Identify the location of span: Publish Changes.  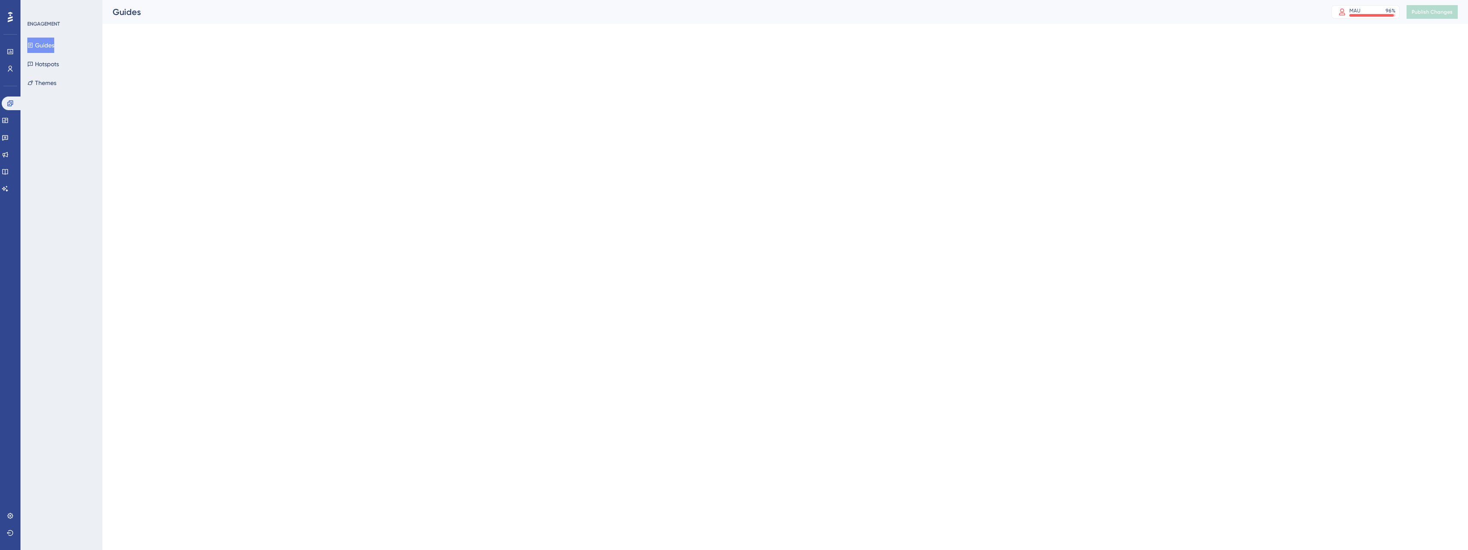
(1432, 12).